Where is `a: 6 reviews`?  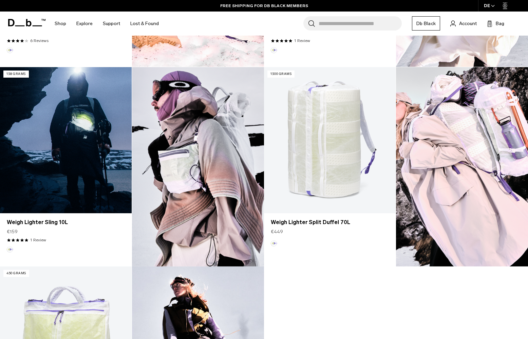 a: 6 reviews is located at coordinates (39, 41).